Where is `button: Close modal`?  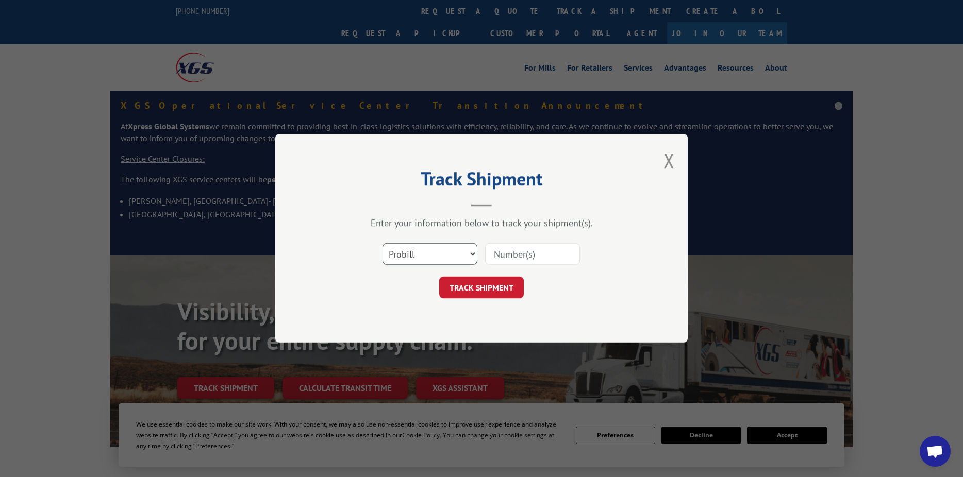
button: Close modal is located at coordinates (669, 160).